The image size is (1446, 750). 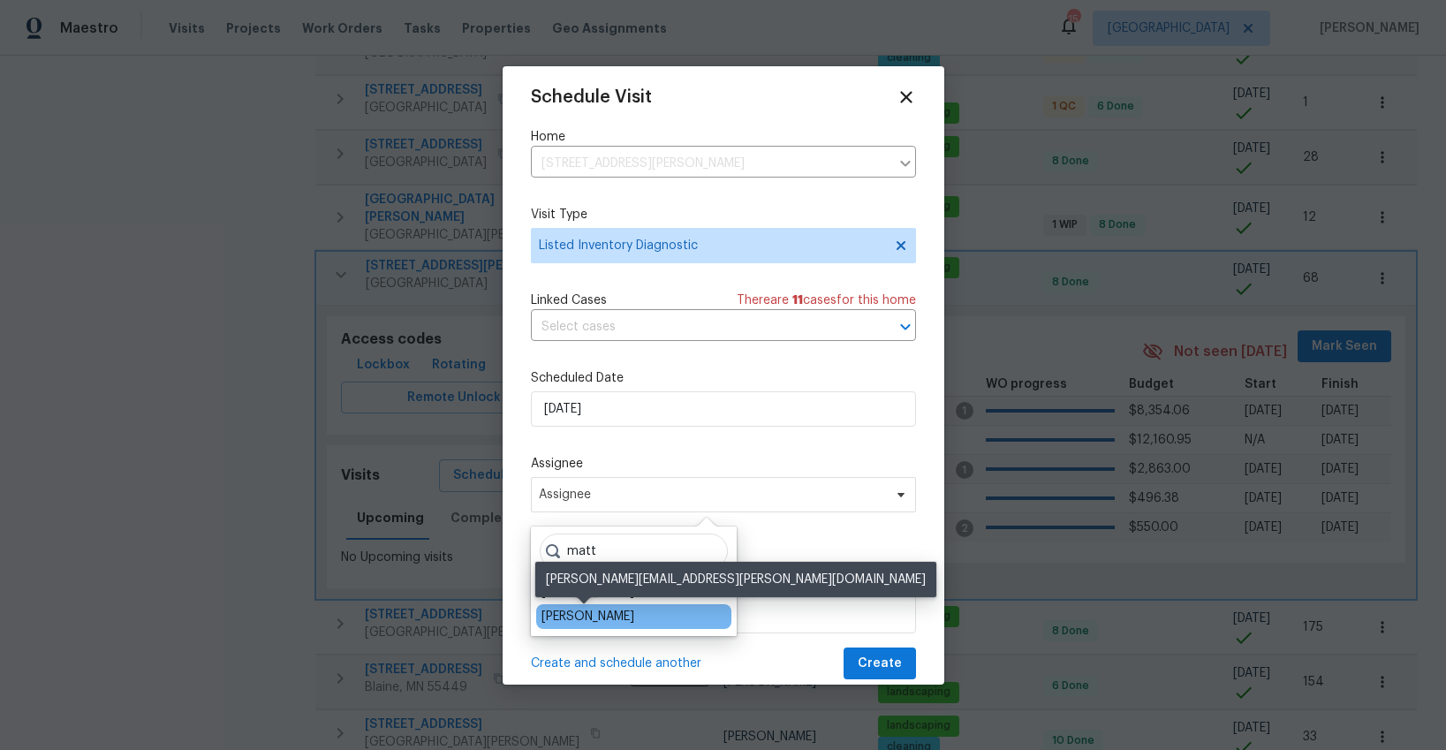 I want to click on button: Open, so click(x=906, y=327).